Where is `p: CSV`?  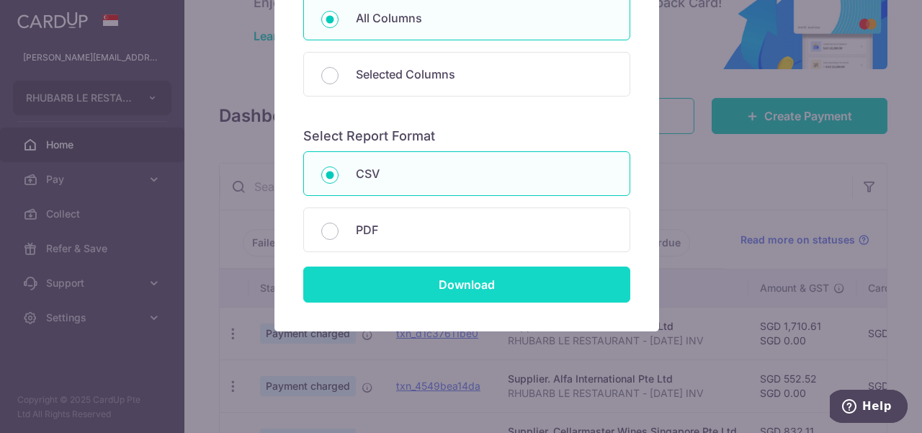 p: CSV is located at coordinates (484, 174).